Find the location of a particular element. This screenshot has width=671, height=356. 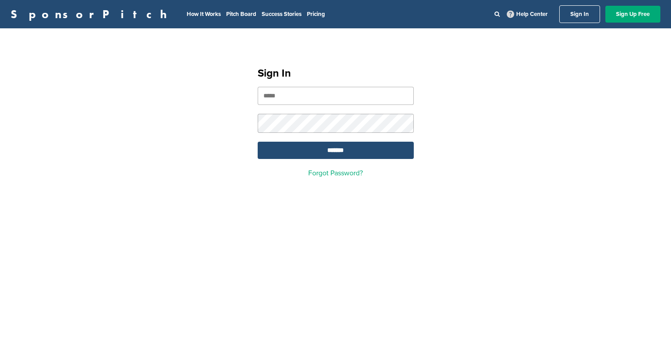

a: Help Center is located at coordinates (527, 14).